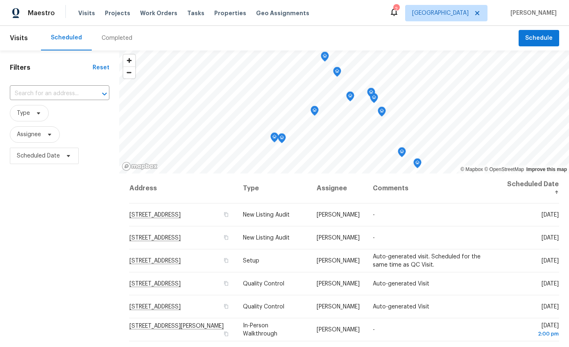  Describe the element at coordinates (101, 68) in the screenshot. I see `div: Reset` at that location.